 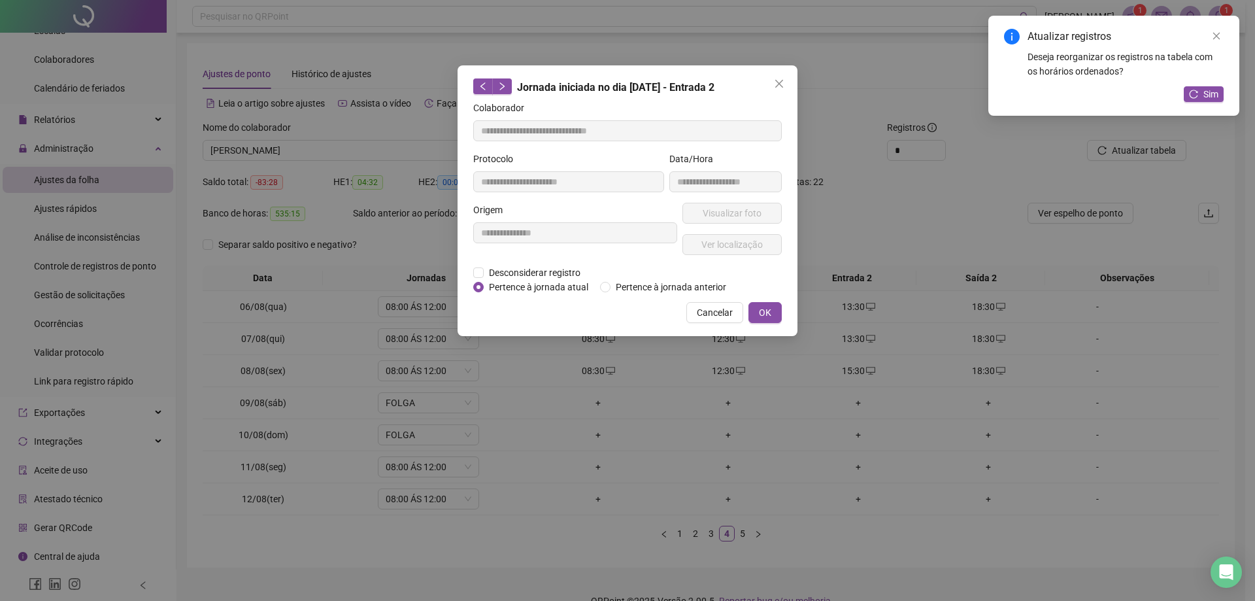 I want to click on label: Origem, so click(x=492, y=210).